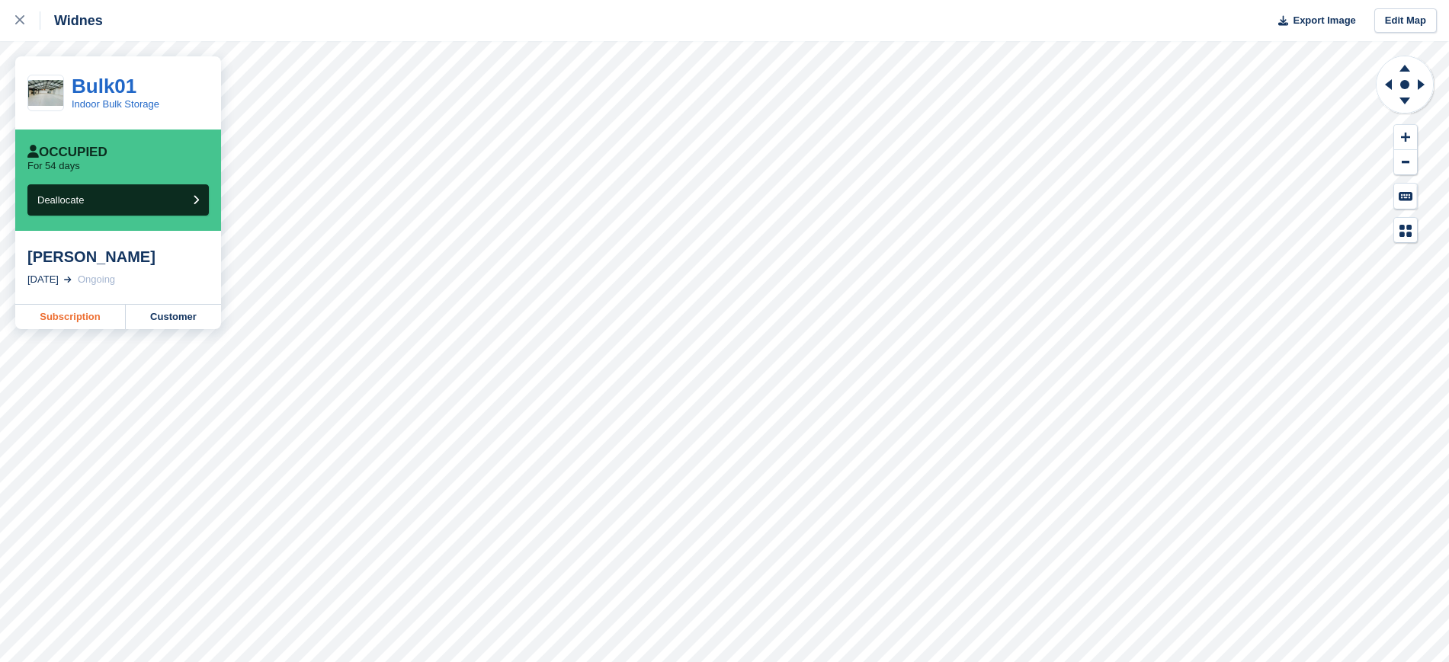 The width and height of the screenshot is (1449, 662). Describe the element at coordinates (53, 166) in the screenshot. I see `p: For 54 days` at that location.